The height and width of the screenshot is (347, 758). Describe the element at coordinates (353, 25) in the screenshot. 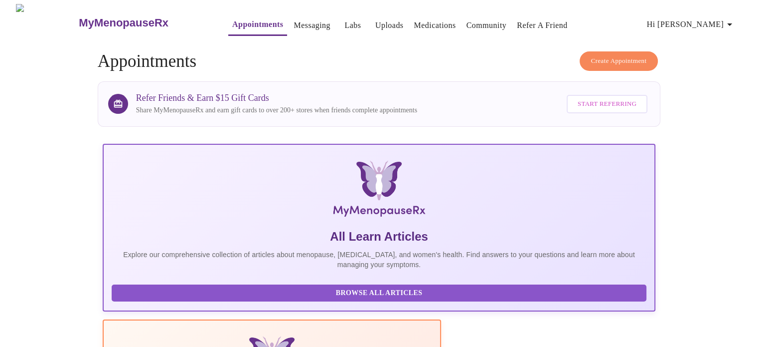

I see `a: Labs` at that location.